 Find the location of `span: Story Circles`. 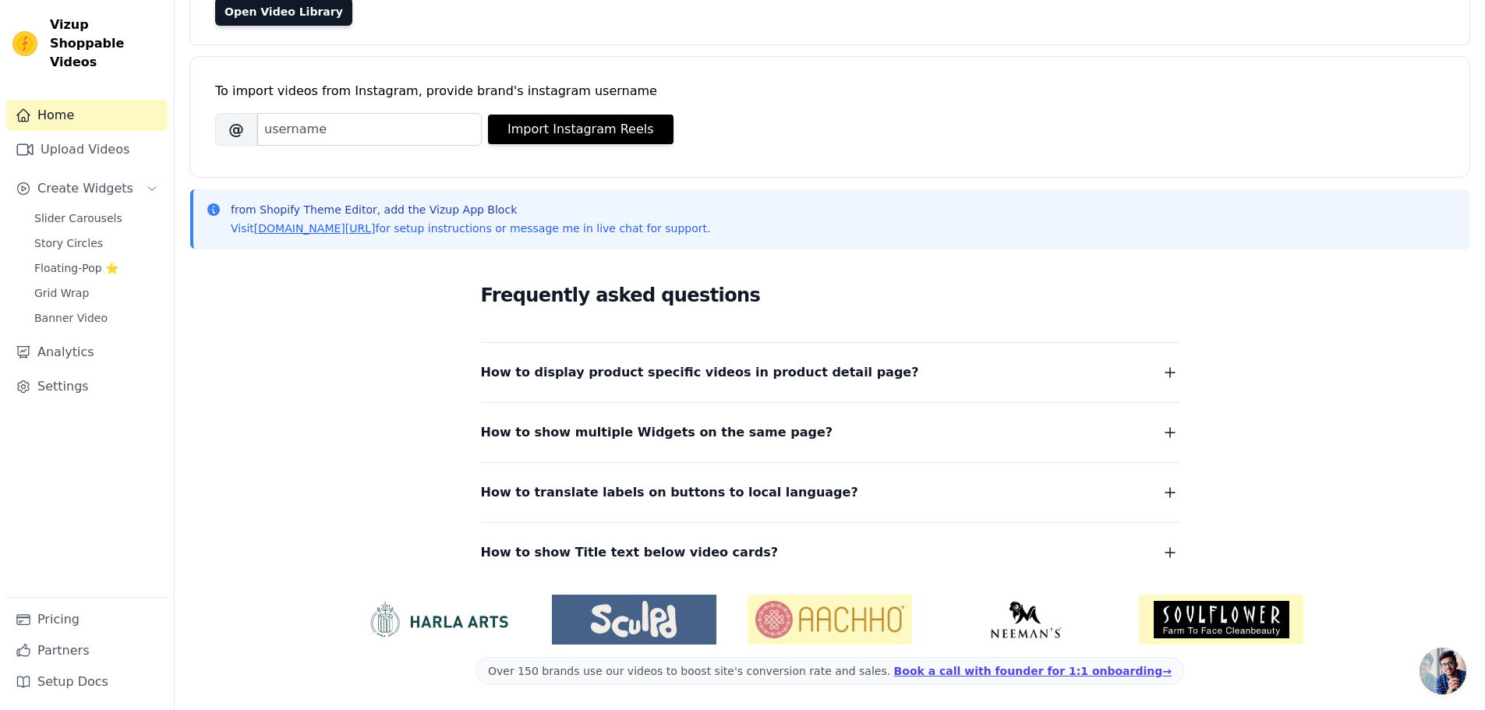

span: Story Circles is located at coordinates (69, 243).